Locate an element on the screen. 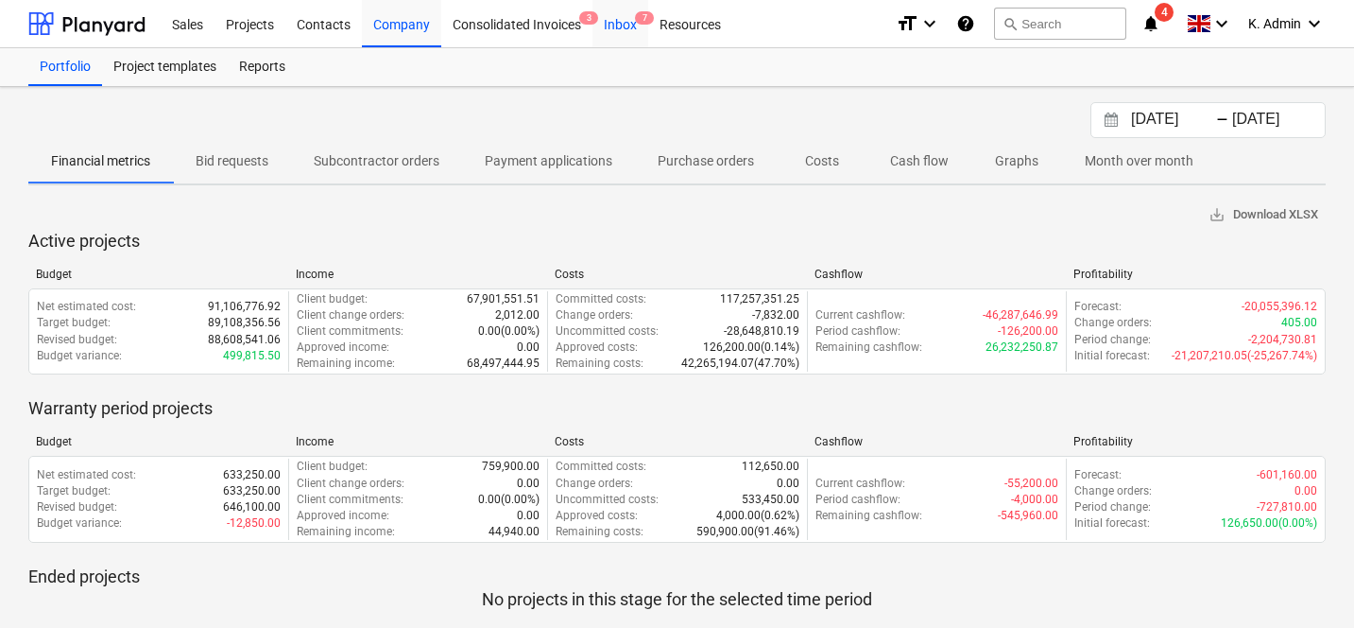 The width and height of the screenshot is (1354, 628). a: Portfolio is located at coordinates (65, 67).